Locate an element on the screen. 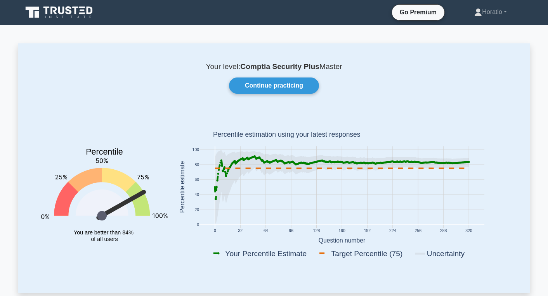 The height and width of the screenshot is (296, 548). text: Percentile estimation using your latest responses is located at coordinates (287, 135).